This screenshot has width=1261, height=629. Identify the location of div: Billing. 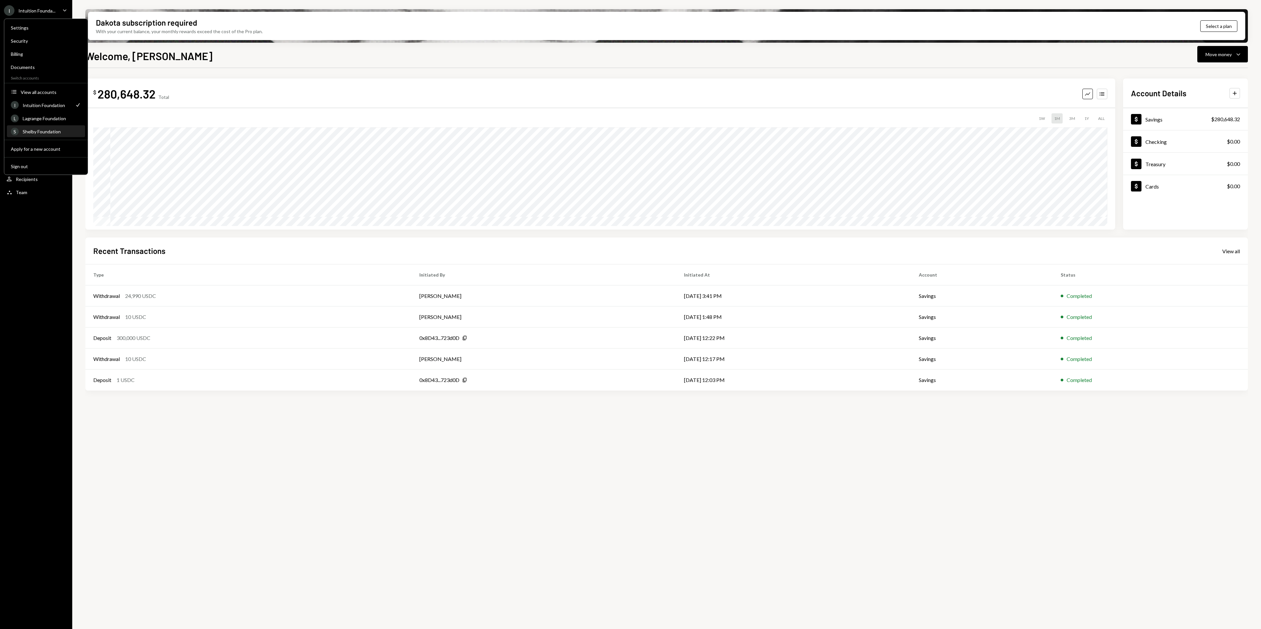
(46, 54).